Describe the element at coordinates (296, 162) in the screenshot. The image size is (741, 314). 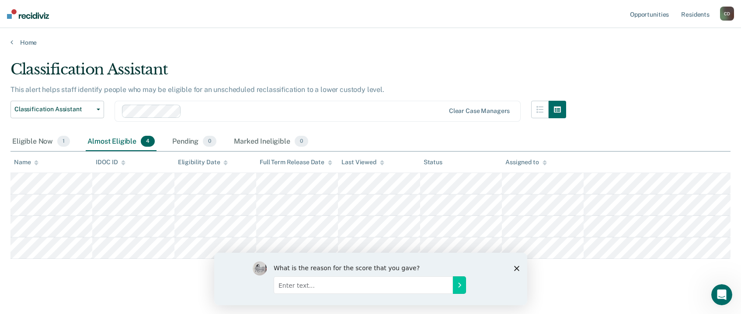
I see `div: Full Term Release Date` at that location.